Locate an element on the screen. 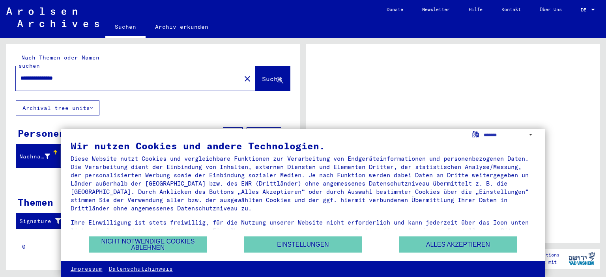 The image size is (606, 277). label: Sprache auswählen is located at coordinates (475, 134).